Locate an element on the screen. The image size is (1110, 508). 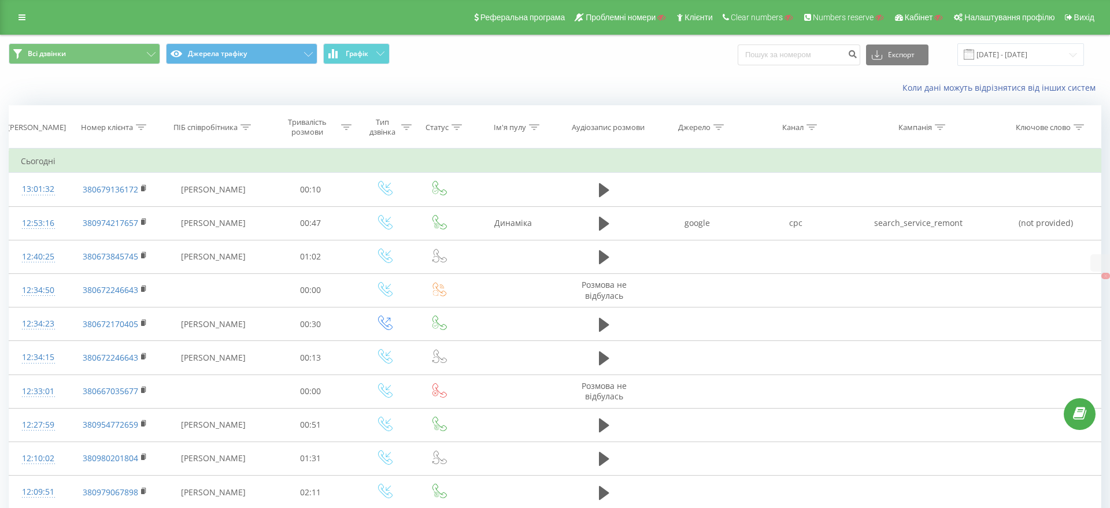
div: 12:53:16 is located at coordinates (38, 223).